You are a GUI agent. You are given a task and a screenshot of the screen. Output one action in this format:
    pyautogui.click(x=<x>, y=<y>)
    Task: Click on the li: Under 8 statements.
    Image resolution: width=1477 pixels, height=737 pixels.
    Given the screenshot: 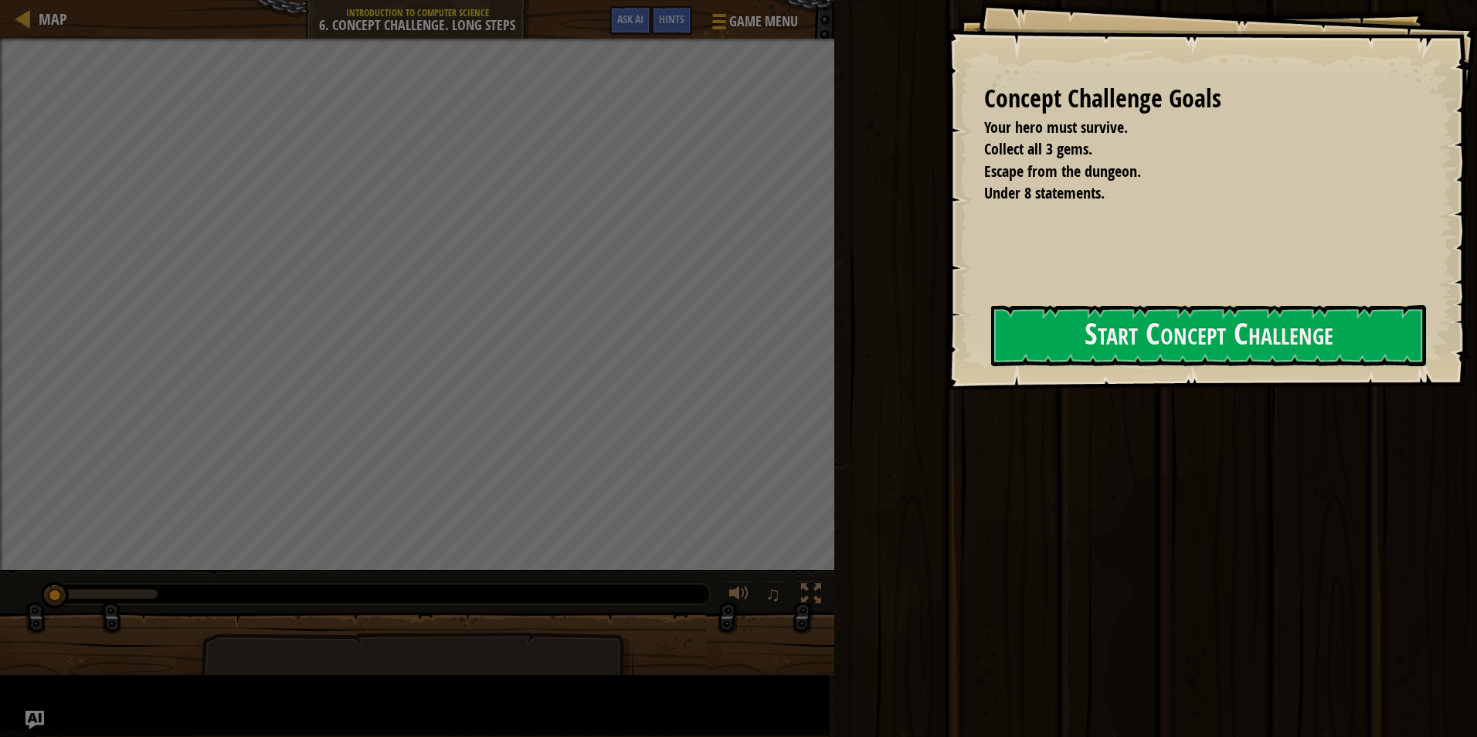 What is the action you would take?
    pyautogui.click(x=1192, y=193)
    